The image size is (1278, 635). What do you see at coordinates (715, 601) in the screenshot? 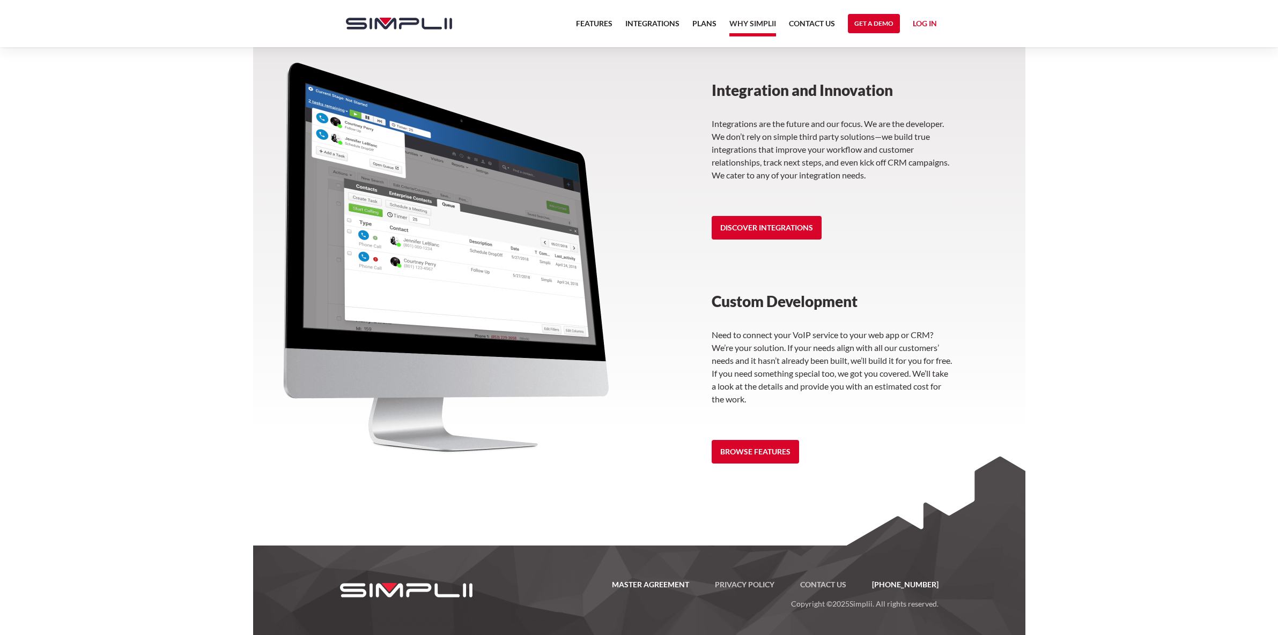
I see `p: Copyright © Simplii. All rights reserved.` at bounding box center [715, 601].